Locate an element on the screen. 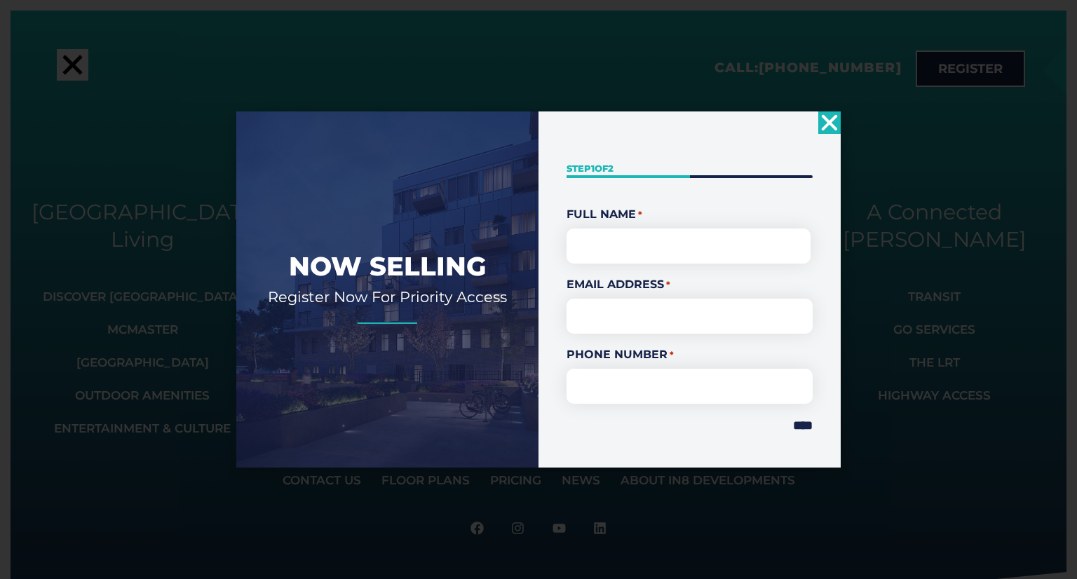 Image resolution: width=1077 pixels, height=579 pixels. label: Phone Number is located at coordinates (689, 355).